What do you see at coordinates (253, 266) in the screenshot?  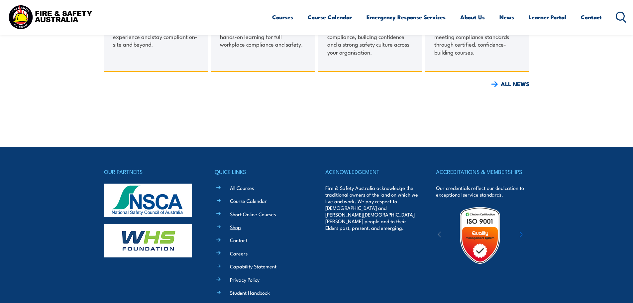 I see `a: Capability Statement` at bounding box center [253, 266].